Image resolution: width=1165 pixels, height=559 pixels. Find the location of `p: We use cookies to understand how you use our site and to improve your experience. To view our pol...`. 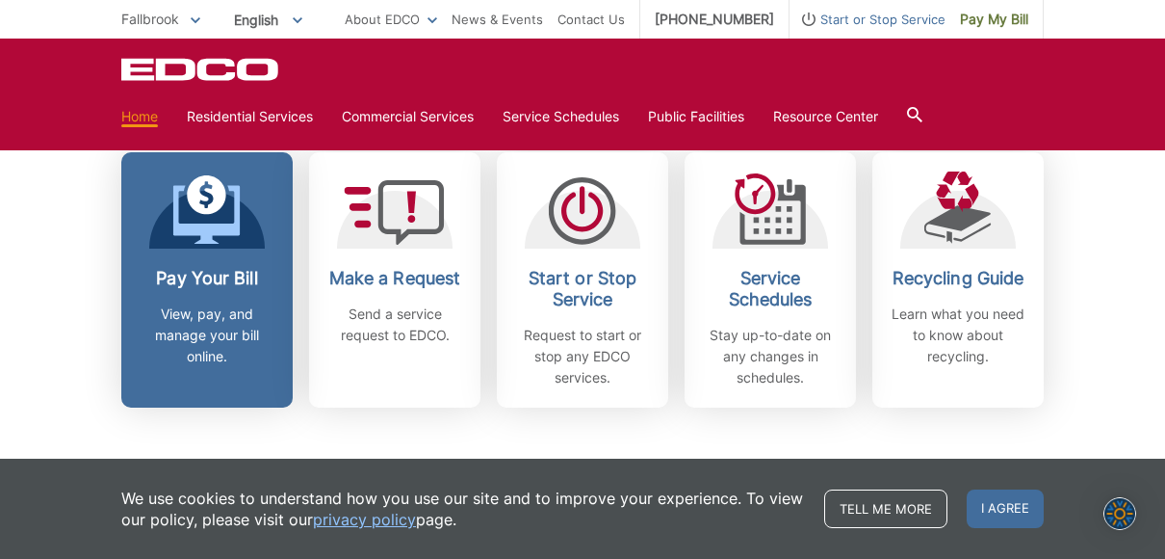

p: We use cookies to understand how you use our site and to improve your experience. To view our pol... is located at coordinates (463, 509).